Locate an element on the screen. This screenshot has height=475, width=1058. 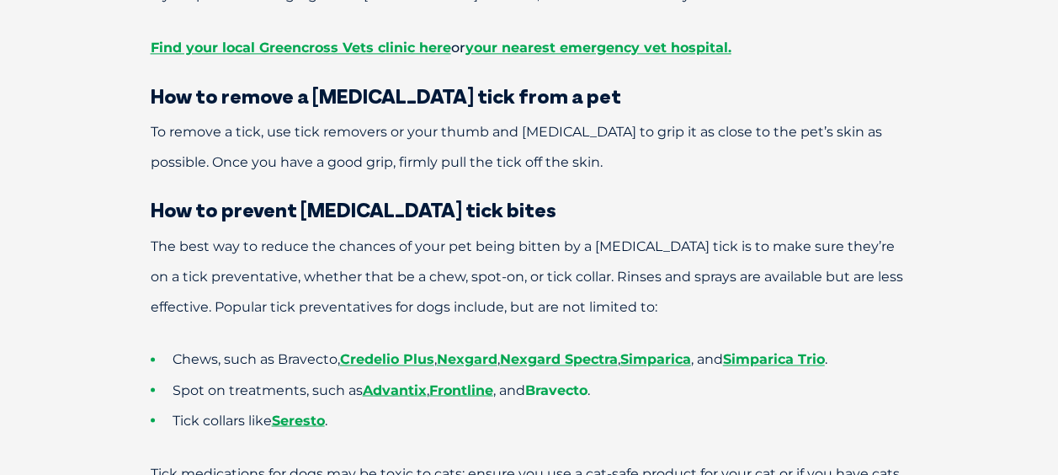
a: your nearest emergency vet hospital. is located at coordinates (599, 47).